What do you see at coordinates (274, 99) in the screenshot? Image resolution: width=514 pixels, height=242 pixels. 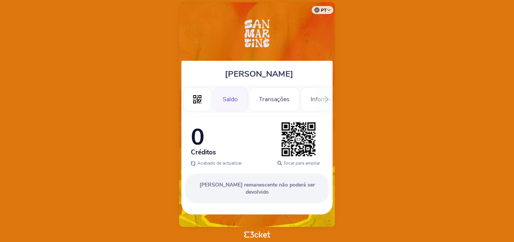 I see `a: Transações` at bounding box center [274, 99].